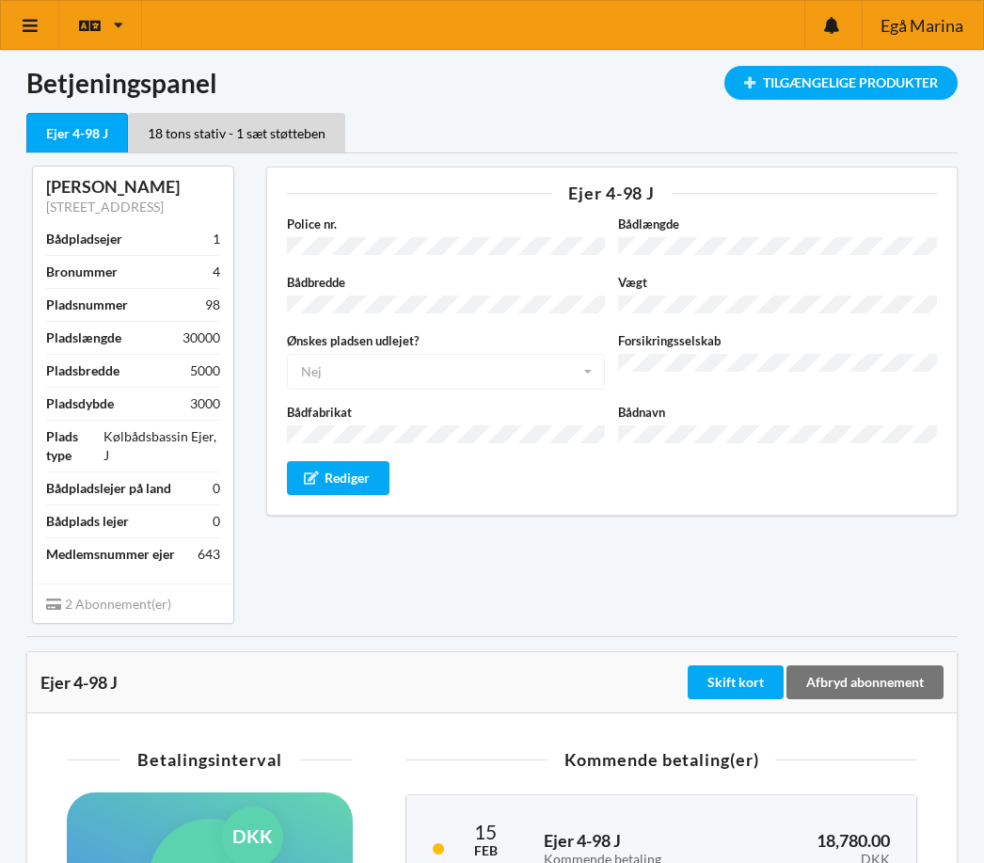  Describe the element at coordinates (339, 478) in the screenshot. I see `div: Rediger` at that location.